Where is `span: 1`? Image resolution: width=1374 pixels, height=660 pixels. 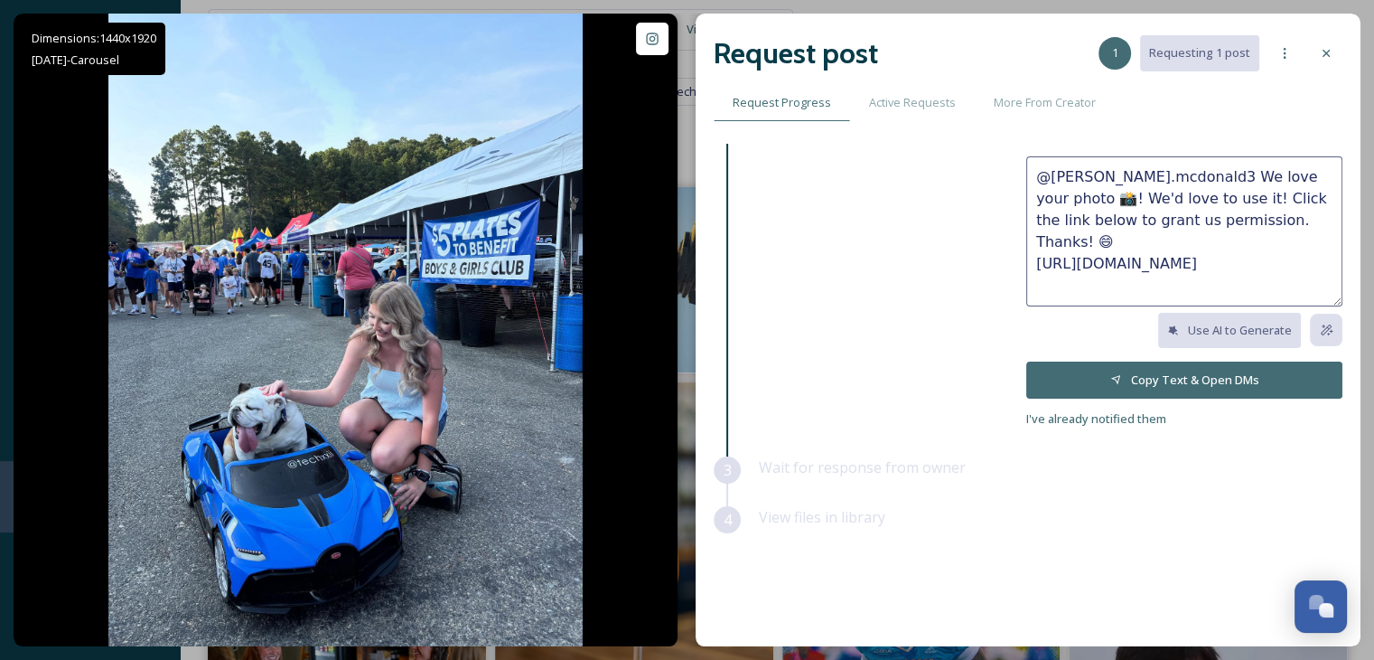 span: 1 is located at coordinates (1115, 52).